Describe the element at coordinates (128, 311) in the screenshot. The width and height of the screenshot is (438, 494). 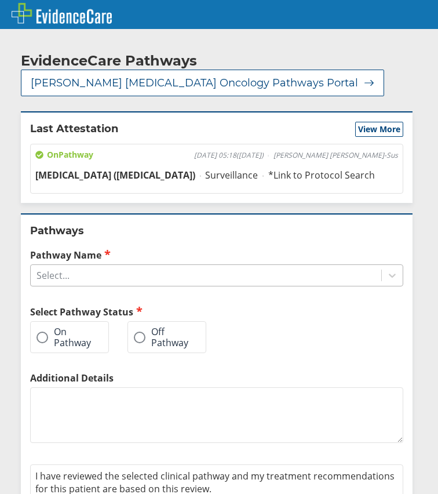
I see `h2: Select Pathway Status` at that location.